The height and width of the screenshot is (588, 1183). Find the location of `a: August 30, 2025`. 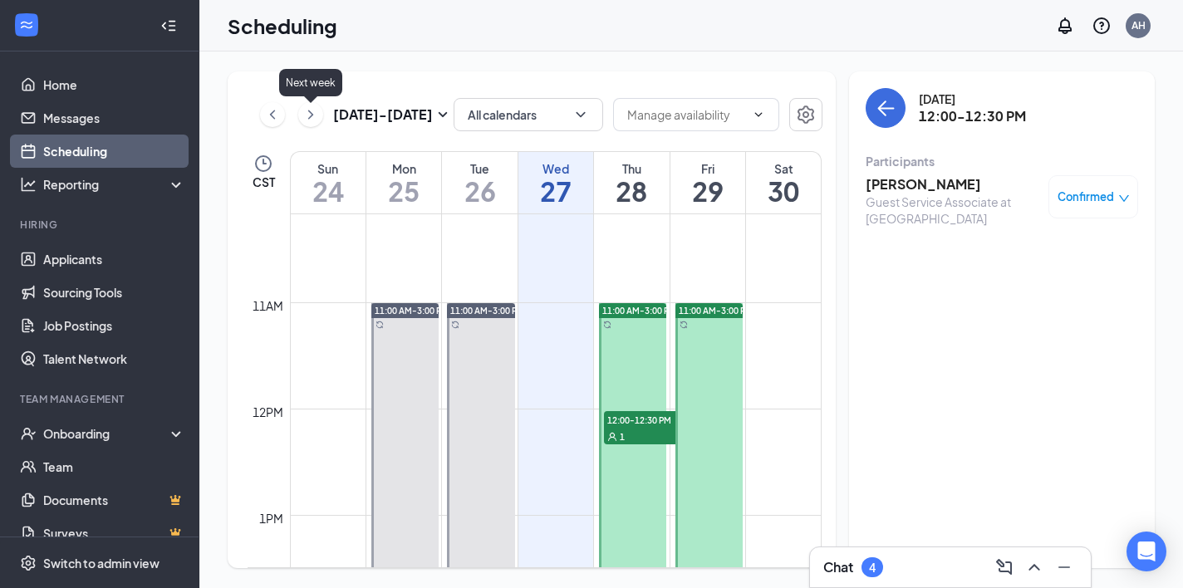

a: August 30, 2025 is located at coordinates (783, 183).